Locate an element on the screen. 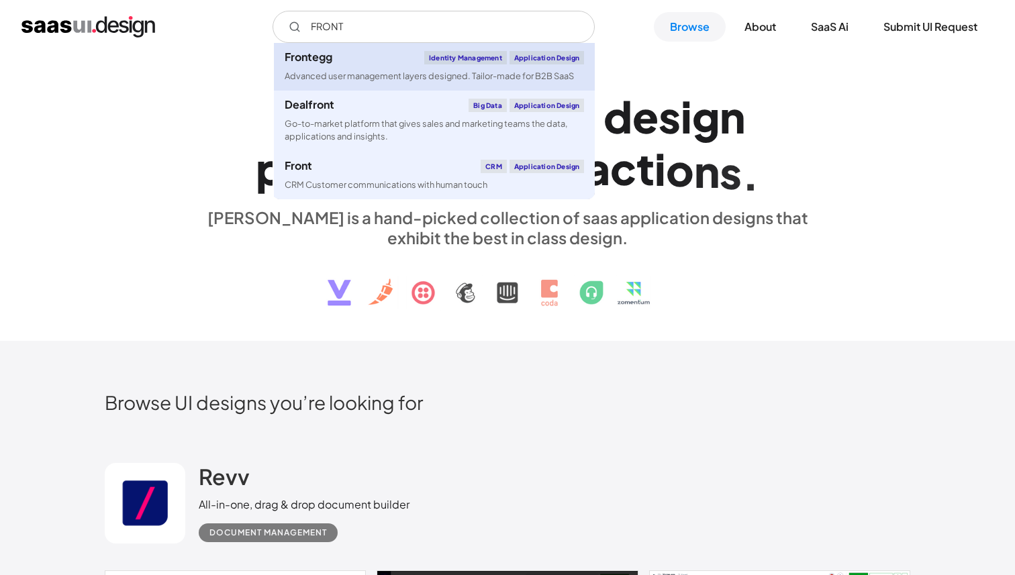 This screenshot has width=1015, height=575. div: c is located at coordinates (623, 168).